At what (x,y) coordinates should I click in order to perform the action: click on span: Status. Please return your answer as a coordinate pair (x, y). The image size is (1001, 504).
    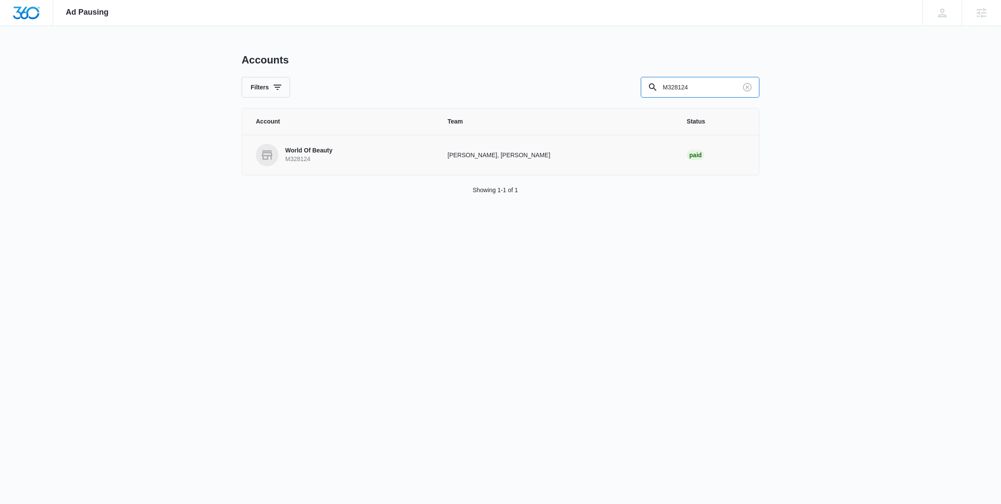
    Looking at the image, I should click on (716, 121).